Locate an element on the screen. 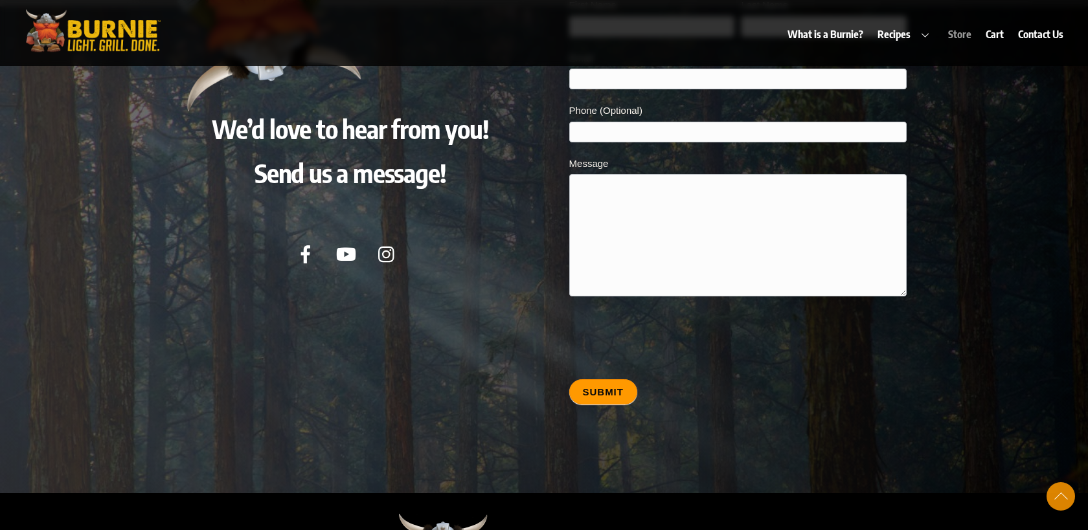  button: Submit is located at coordinates (603, 392).